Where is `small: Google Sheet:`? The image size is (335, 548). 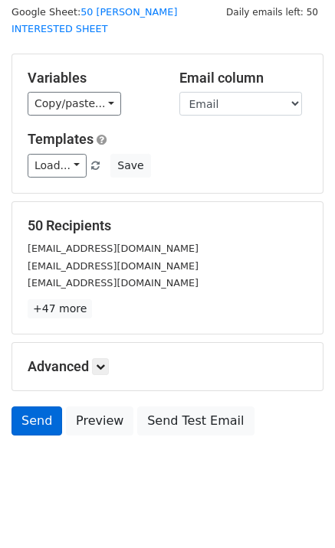
small: Google Sheet: is located at coordinates (94, 21).